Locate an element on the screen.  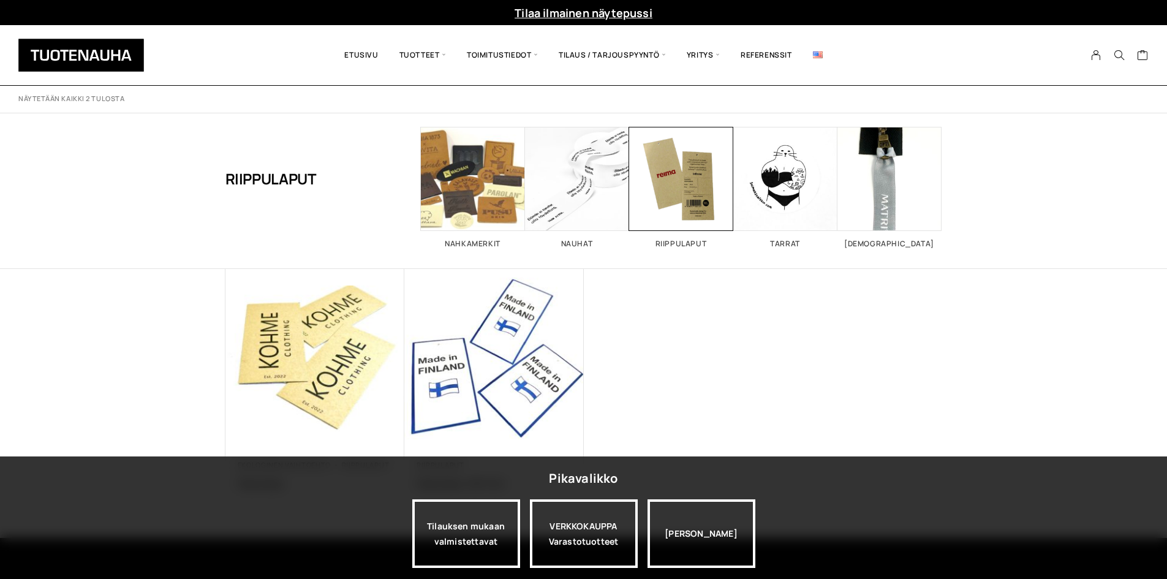
span: Toimitustiedot is located at coordinates (502, 55).